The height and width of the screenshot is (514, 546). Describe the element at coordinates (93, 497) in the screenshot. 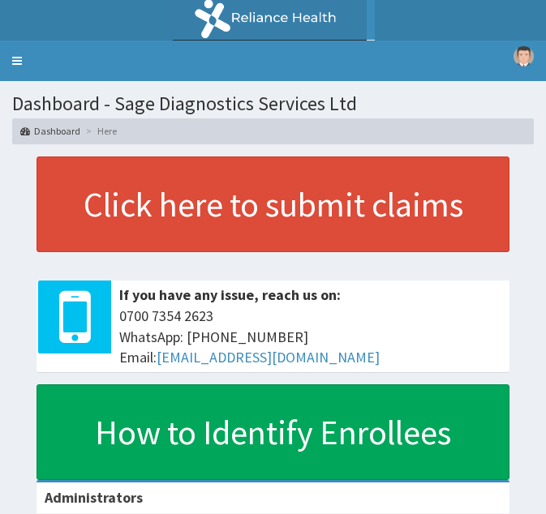

I see `b: Administrators` at that location.